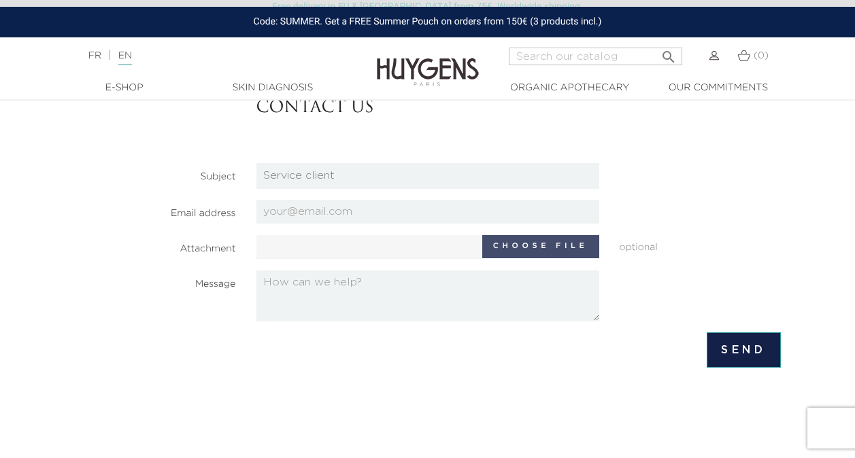 Image resolution: width=855 pixels, height=458 pixels. What do you see at coordinates (518, 108) in the screenshot?
I see `h3: Contact us` at bounding box center [518, 108].